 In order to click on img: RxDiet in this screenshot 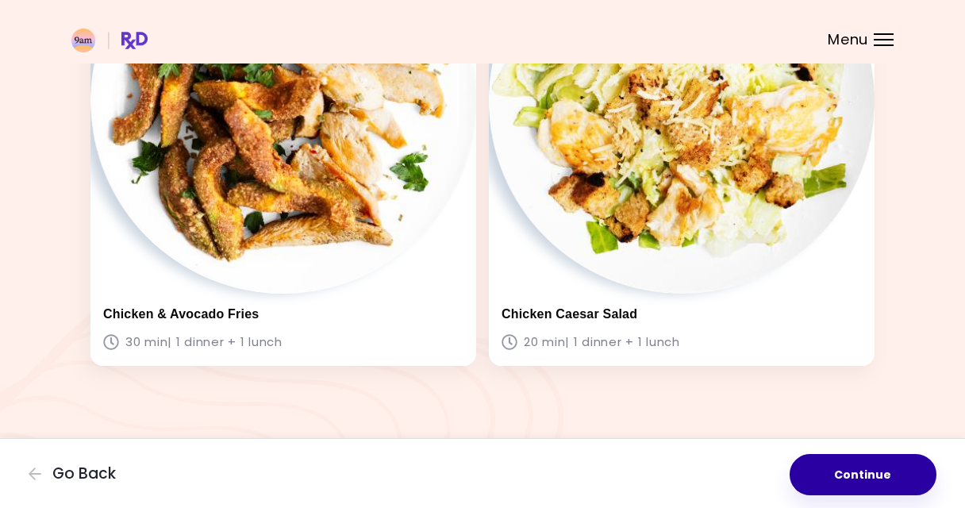, I will do `click(109, 40)`.